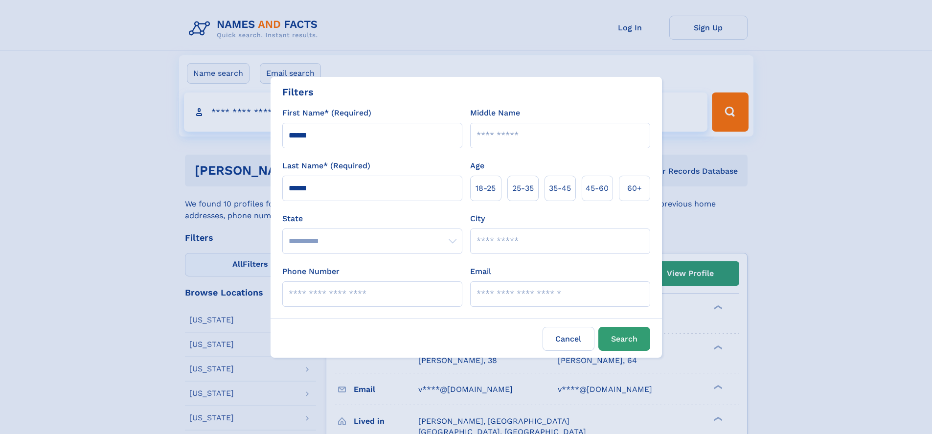 Image resolution: width=932 pixels, height=434 pixels. I want to click on button: Search, so click(624, 339).